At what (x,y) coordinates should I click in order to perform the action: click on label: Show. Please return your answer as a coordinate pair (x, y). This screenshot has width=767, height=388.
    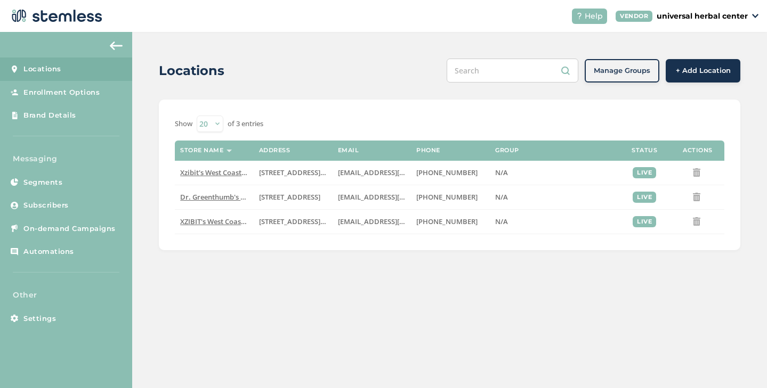
    Looking at the image, I should click on (183, 124).